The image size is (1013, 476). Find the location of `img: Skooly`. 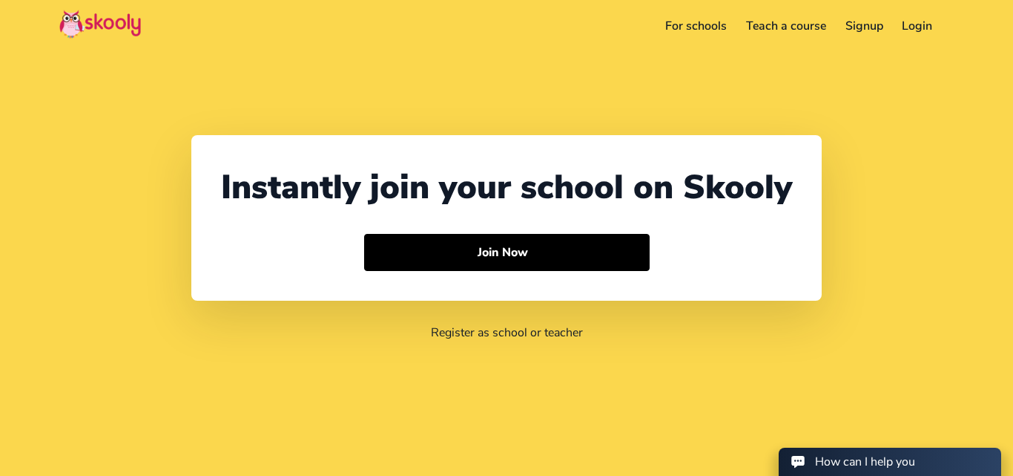

img: Skooly is located at coordinates (100, 24).